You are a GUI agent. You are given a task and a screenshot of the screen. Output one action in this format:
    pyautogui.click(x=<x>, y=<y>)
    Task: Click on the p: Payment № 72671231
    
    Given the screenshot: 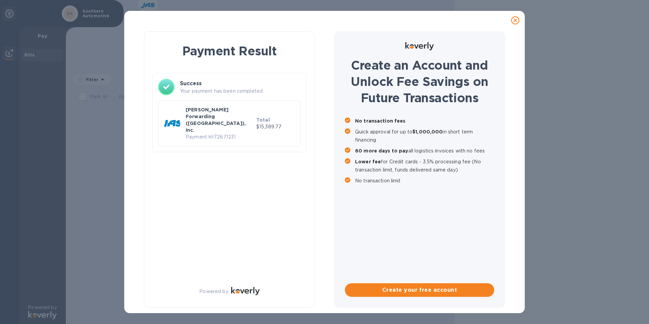 What is the action you would take?
    pyautogui.click(x=220, y=137)
    